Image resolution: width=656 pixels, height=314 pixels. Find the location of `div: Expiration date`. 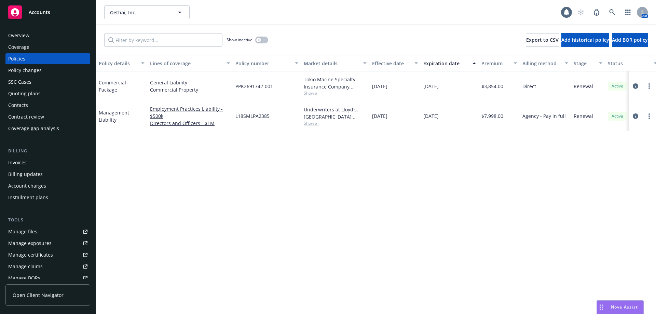

div: Expiration date is located at coordinates (446, 63).